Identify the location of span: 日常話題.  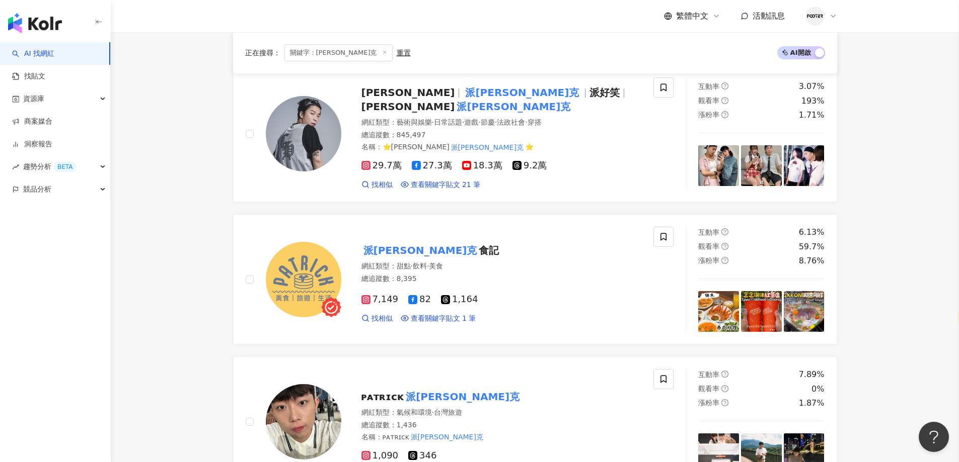
(448, 122).